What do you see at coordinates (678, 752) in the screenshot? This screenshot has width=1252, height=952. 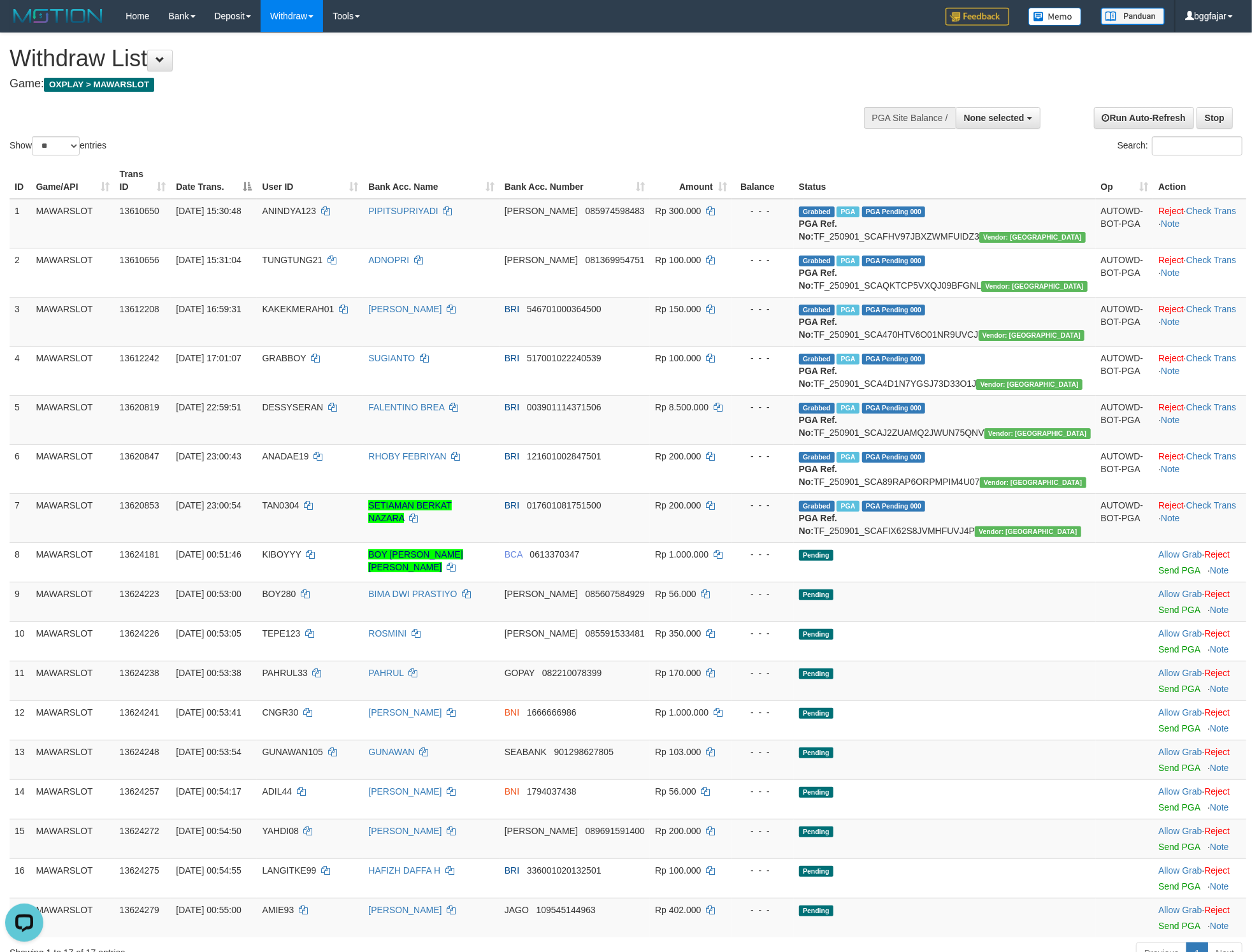 I see `span: Rp 103.000` at bounding box center [678, 752].